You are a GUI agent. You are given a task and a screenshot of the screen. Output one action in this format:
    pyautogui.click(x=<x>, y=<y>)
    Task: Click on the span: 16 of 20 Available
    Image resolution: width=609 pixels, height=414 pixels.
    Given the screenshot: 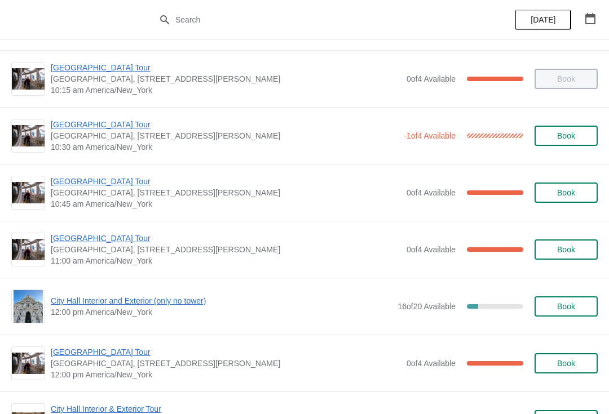 What is the action you would take?
    pyautogui.click(x=426, y=307)
    